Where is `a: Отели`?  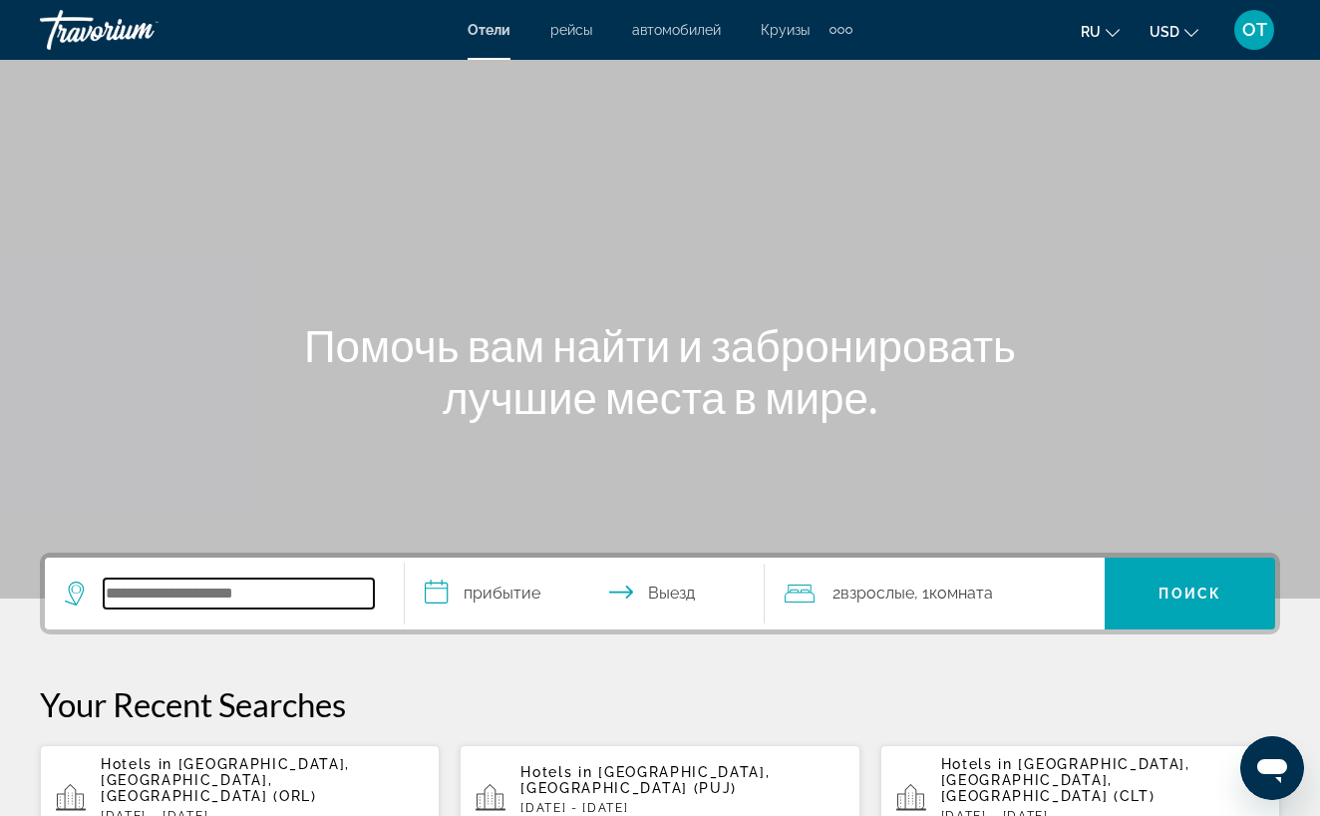
a: Отели is located at coordinates (489, 30).